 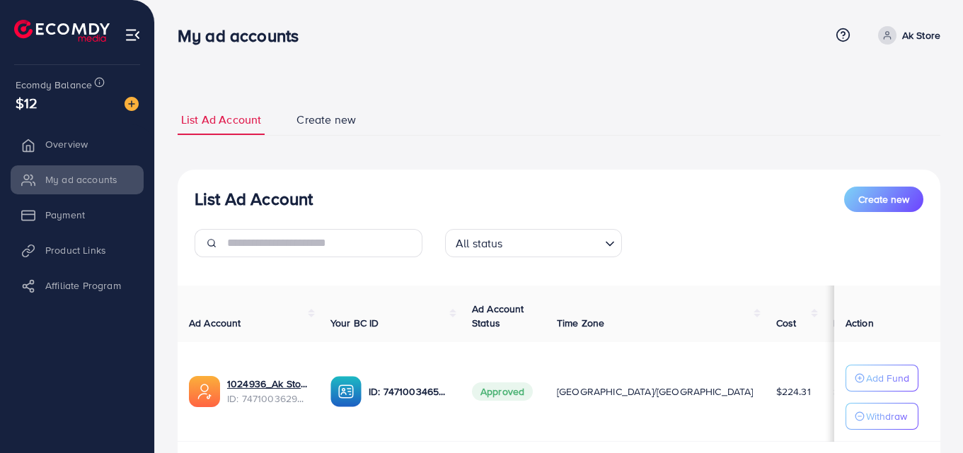 What do you see at coordinates (786, 323) in the screenshot?
I see `span: Cost` at bounding box center [786, 323].